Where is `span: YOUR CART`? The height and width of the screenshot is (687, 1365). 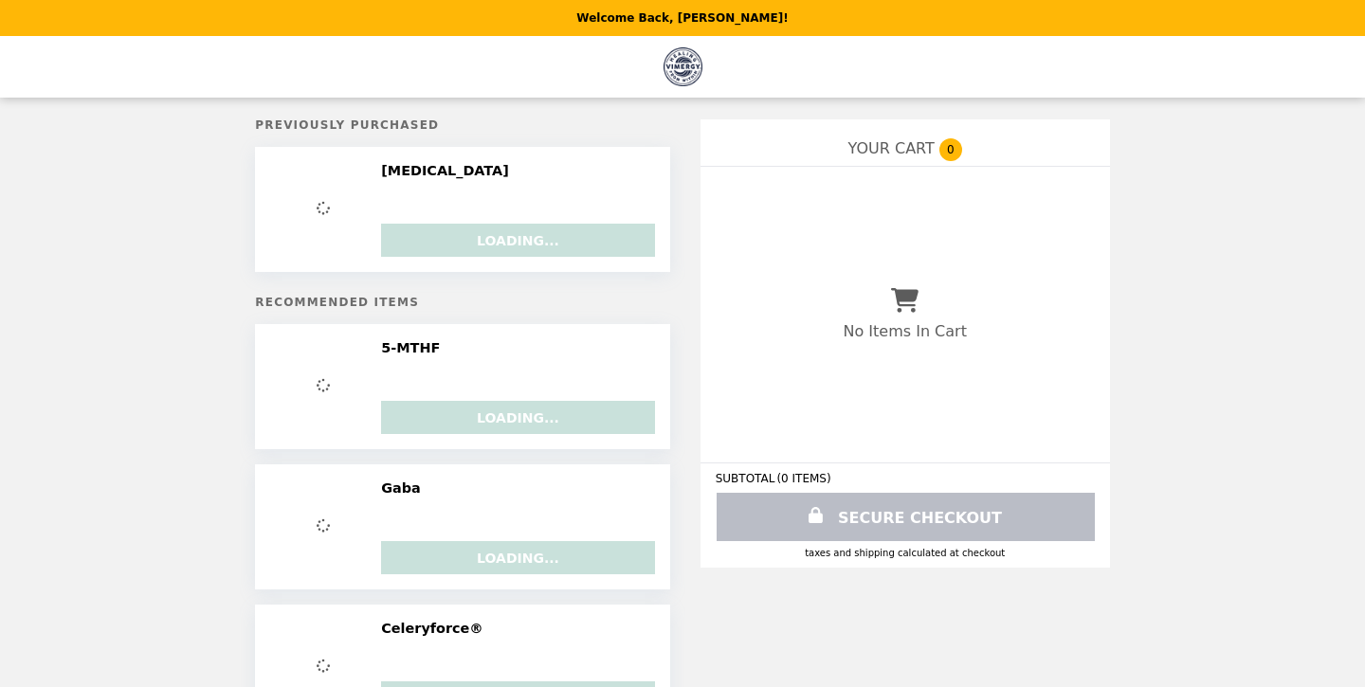
span: YOUR CART is located at coordinates (891, 148).